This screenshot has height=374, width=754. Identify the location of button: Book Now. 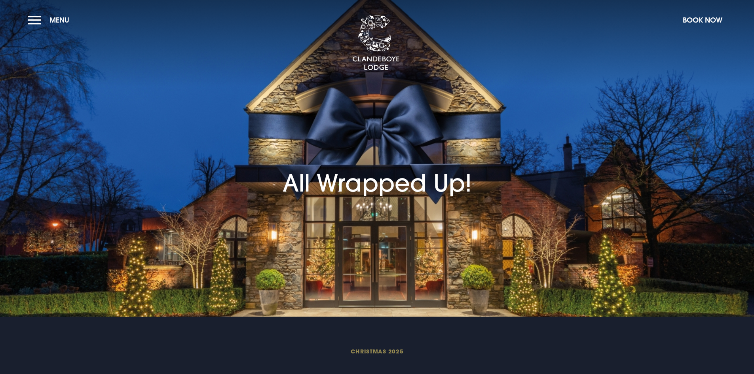
(702, 20).